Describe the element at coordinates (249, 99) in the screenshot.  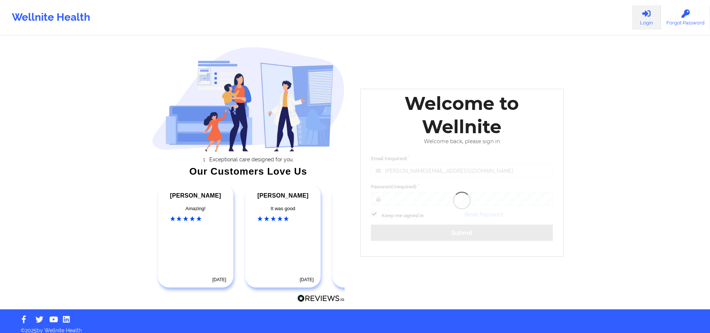
I see `img: wellnite-auth-hero_200.c722682e.png` at that location.